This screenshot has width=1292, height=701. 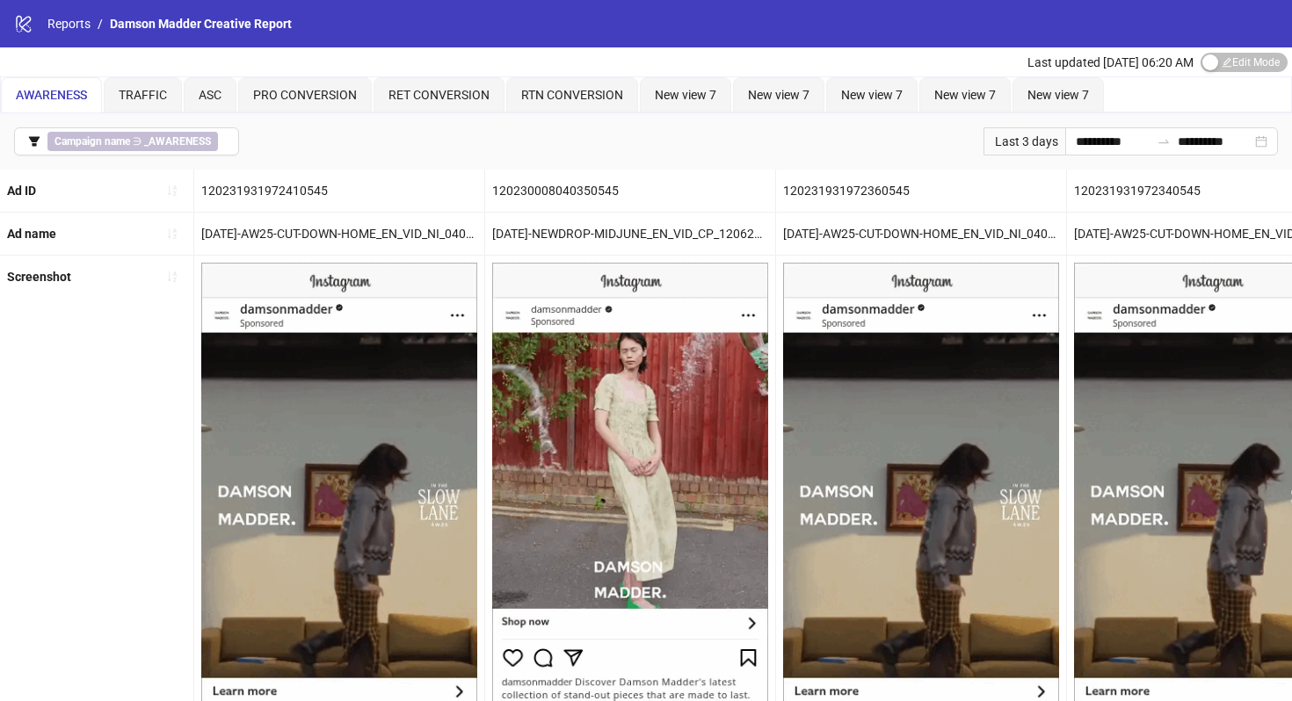 What do you see at coordinates (339, 191) in the screenshot?
I see `div: 120231931972410545` at bounding box center [339, 191].